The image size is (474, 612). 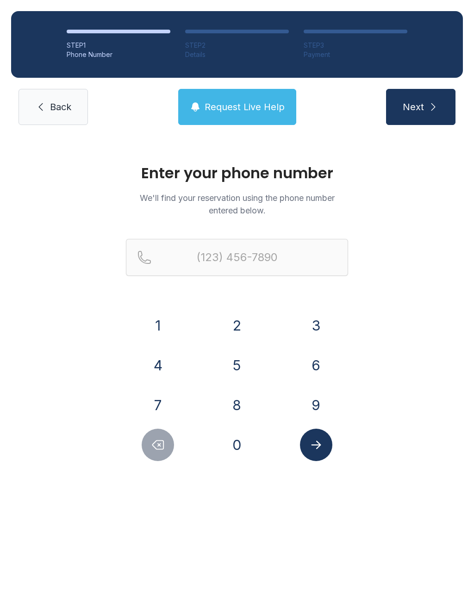 I want to click on div: Payment, so click(x=355, y=55).